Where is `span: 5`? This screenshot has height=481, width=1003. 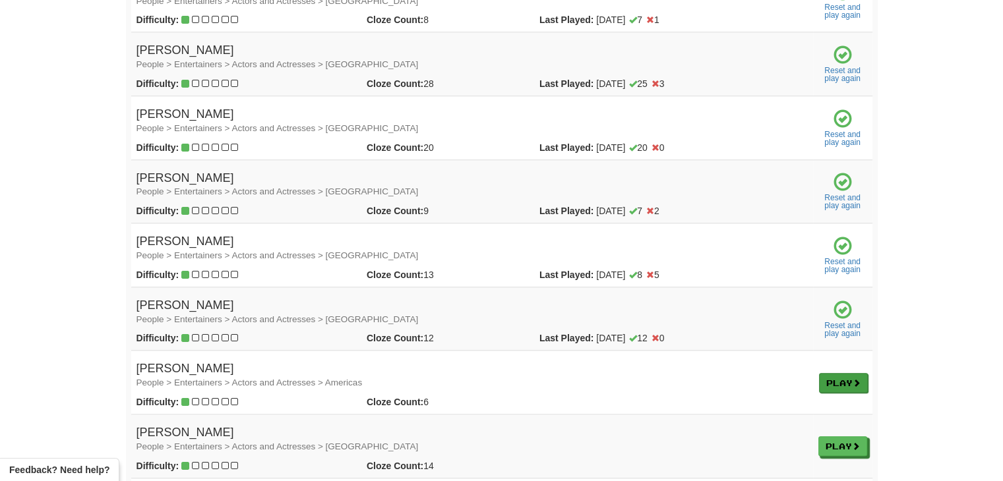 span: 5 is located at coordinates (653, 275).